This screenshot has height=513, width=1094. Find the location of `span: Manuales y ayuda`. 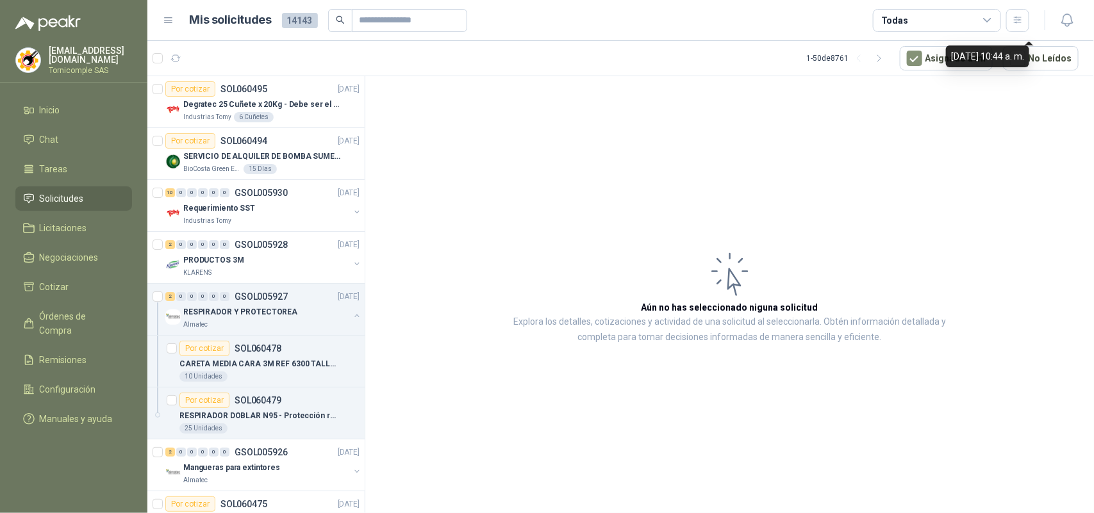

span: Manuales y ayuda is located at coordinates (76, 419).